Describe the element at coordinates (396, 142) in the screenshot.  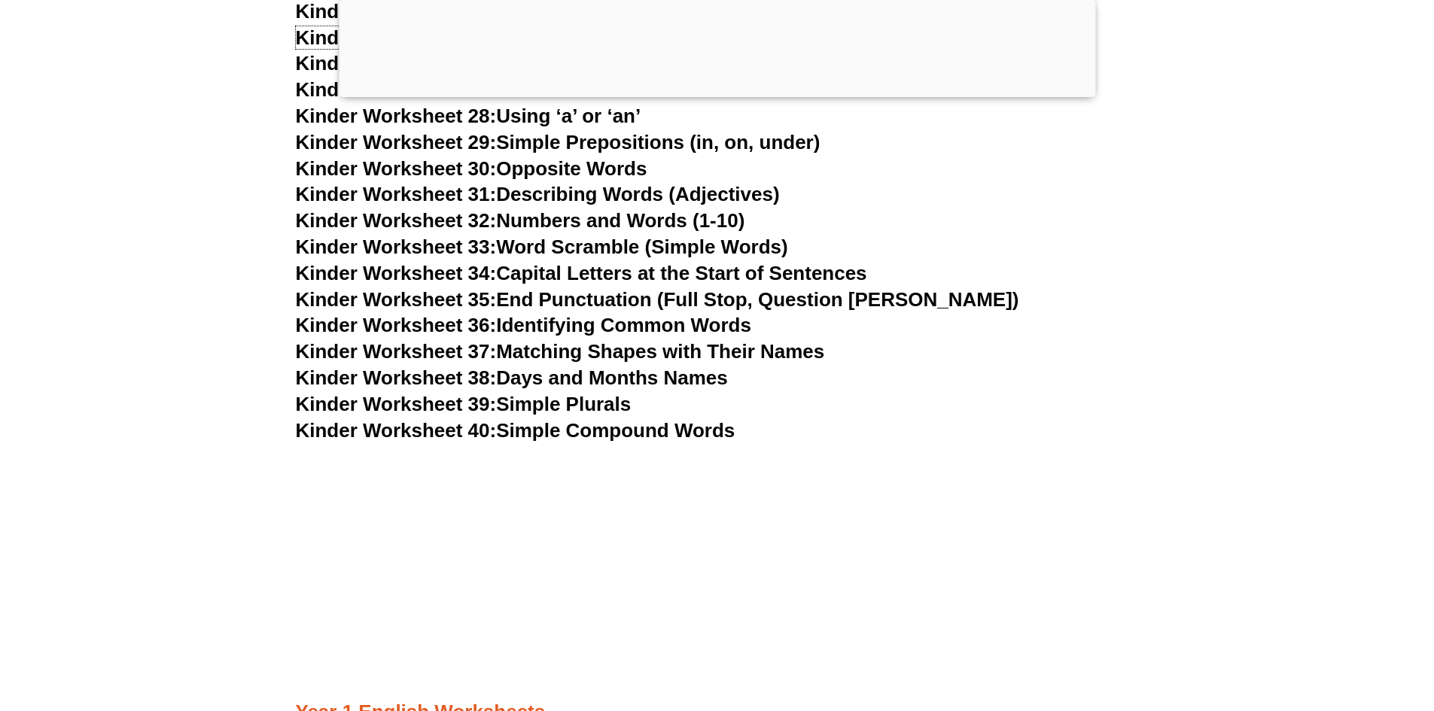
I see `span: Kinder Worksheet 29:` at that location.